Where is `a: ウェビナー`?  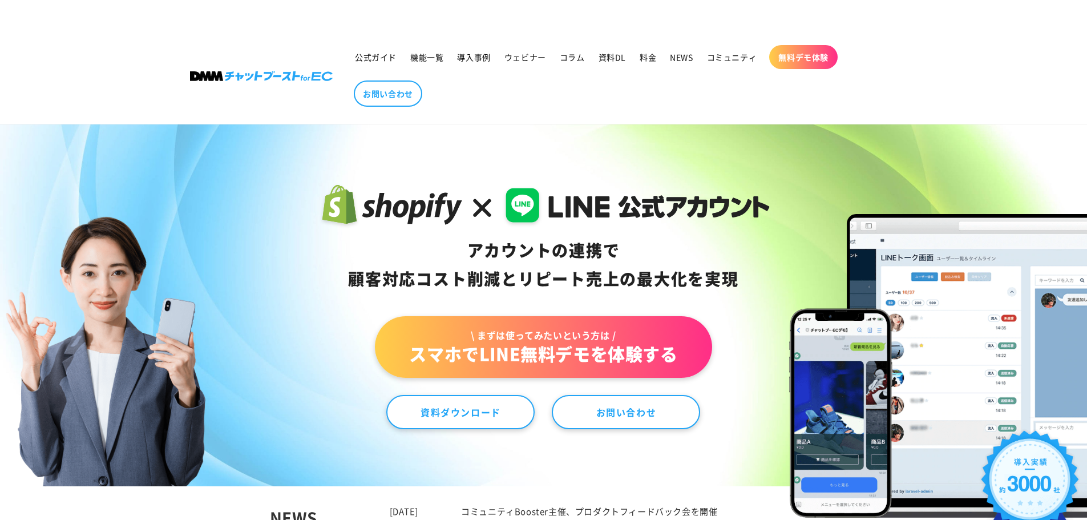 a: ウェビナー is located at coordinates (525, 57).